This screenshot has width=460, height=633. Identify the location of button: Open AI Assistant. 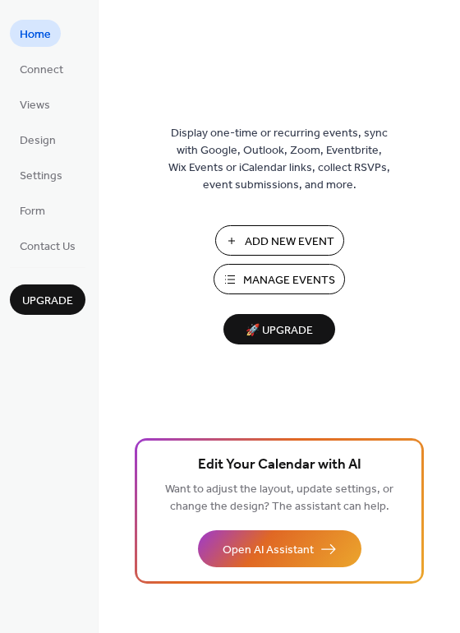
(279, 548).